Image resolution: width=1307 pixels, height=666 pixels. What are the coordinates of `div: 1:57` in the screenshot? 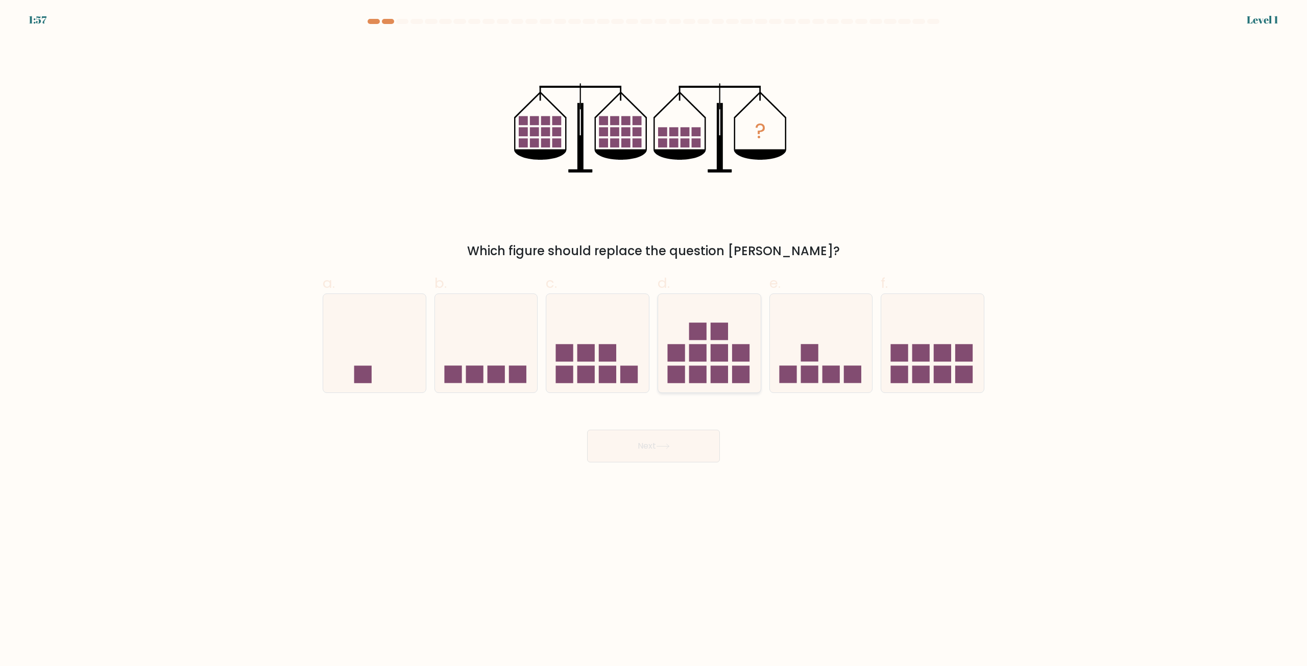 It's located at (37, 20).